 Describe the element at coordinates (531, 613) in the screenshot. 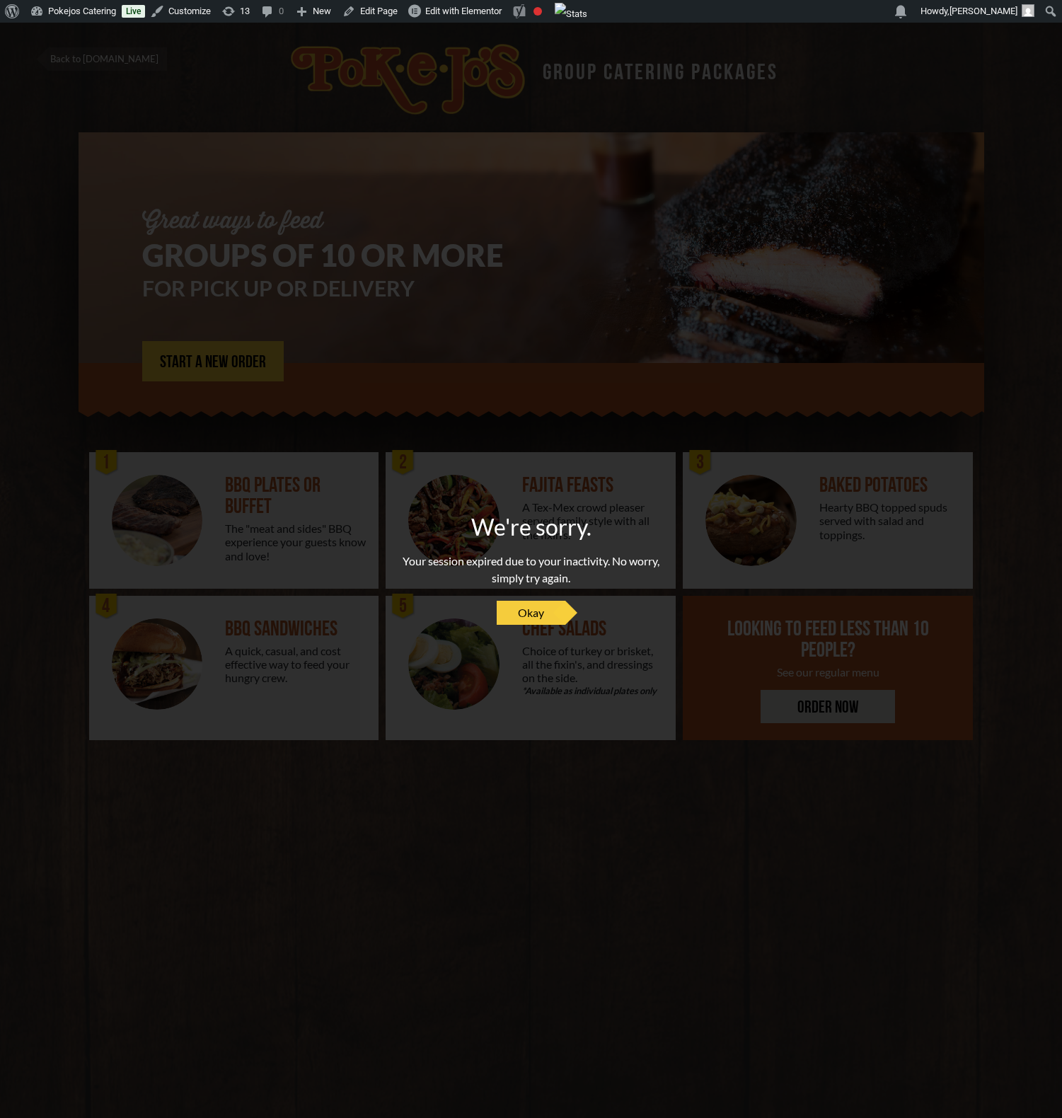

I see `a: Okay` at that location.